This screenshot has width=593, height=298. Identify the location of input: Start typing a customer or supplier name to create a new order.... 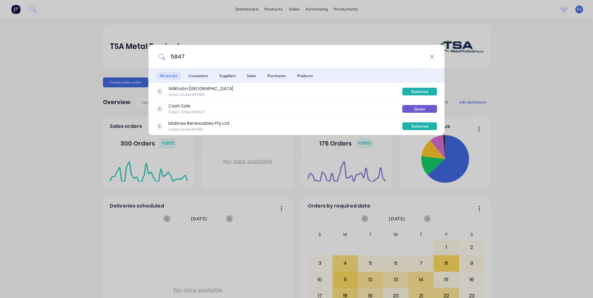
(297, 56).